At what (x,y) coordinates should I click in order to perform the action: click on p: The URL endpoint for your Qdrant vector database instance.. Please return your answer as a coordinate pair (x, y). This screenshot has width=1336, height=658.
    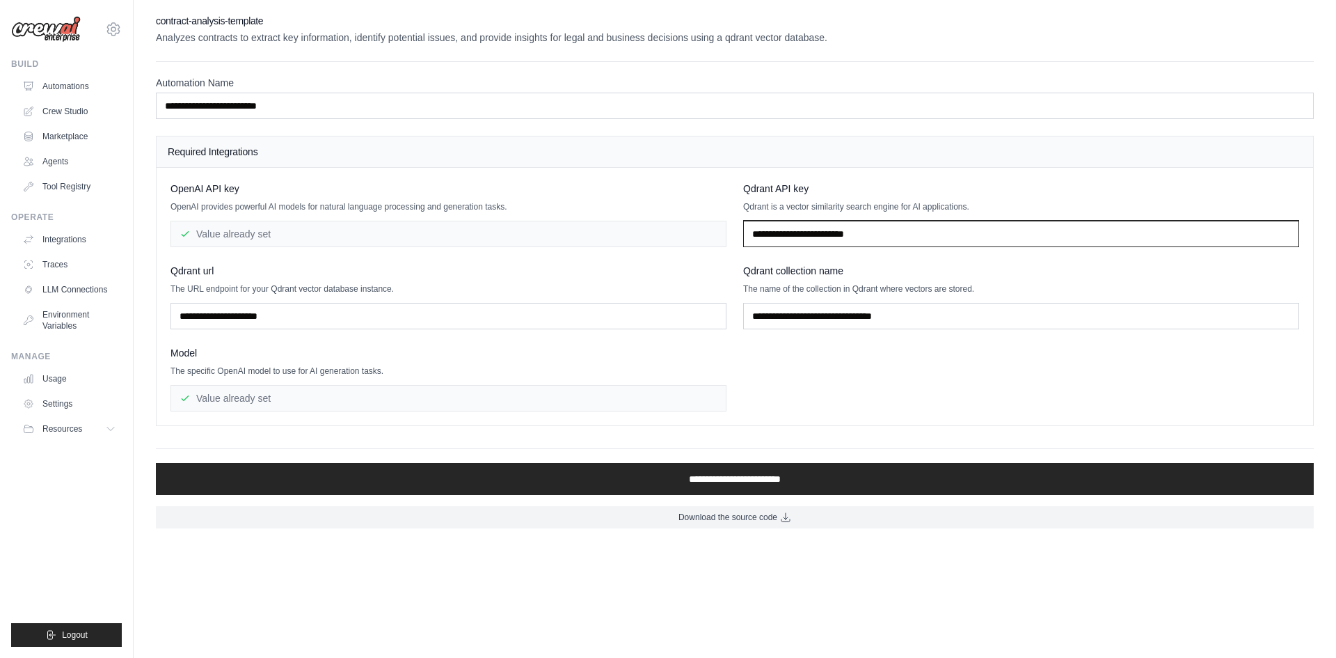
    Looking at the image, I should click on (448, 289).